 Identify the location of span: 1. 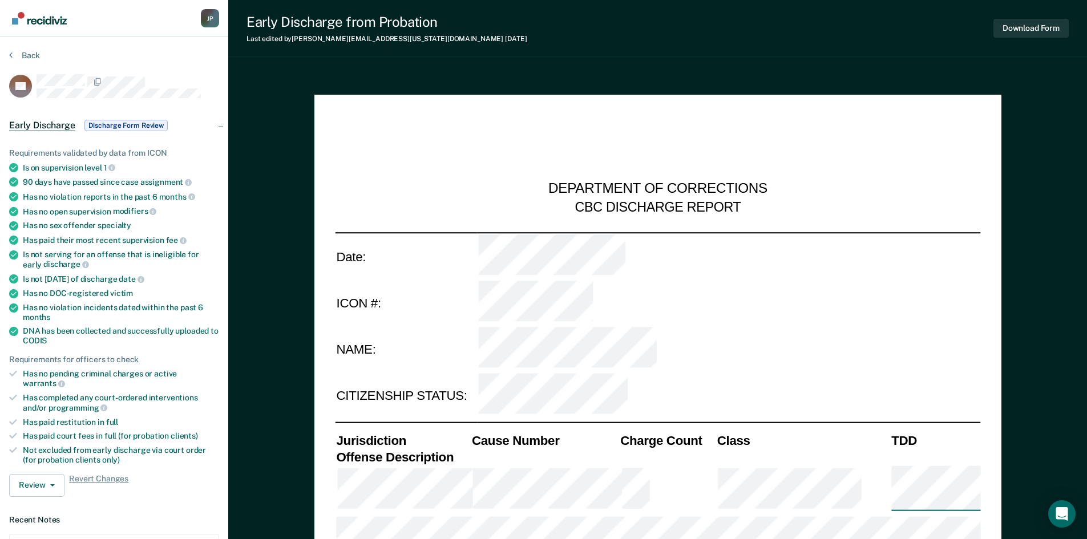
(110, 168).